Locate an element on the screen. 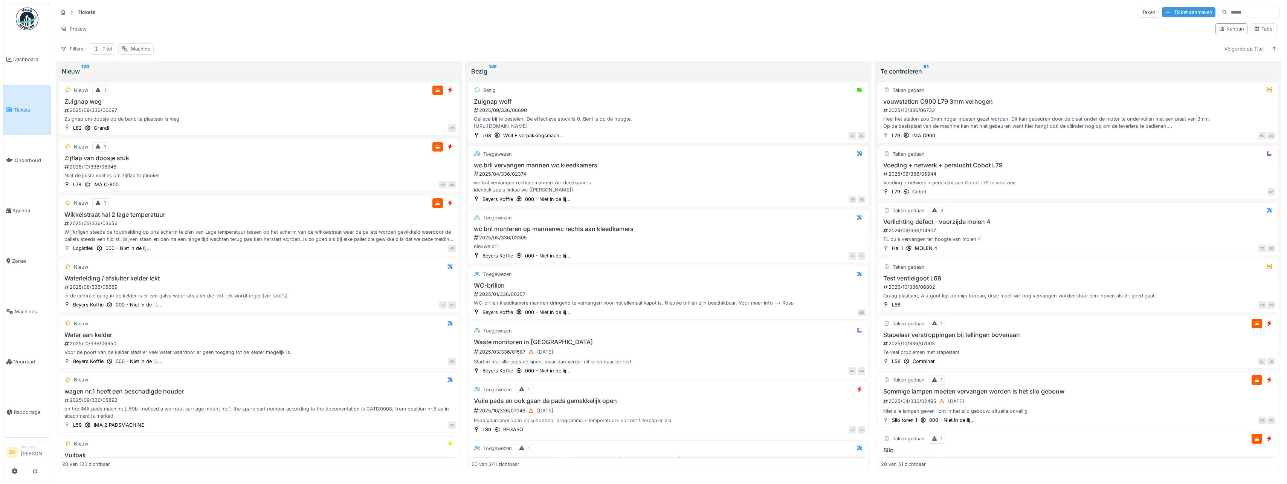 The image size is (1287, 484). div: 2025/10/336/06733 is located at coordinates (1079, 110).